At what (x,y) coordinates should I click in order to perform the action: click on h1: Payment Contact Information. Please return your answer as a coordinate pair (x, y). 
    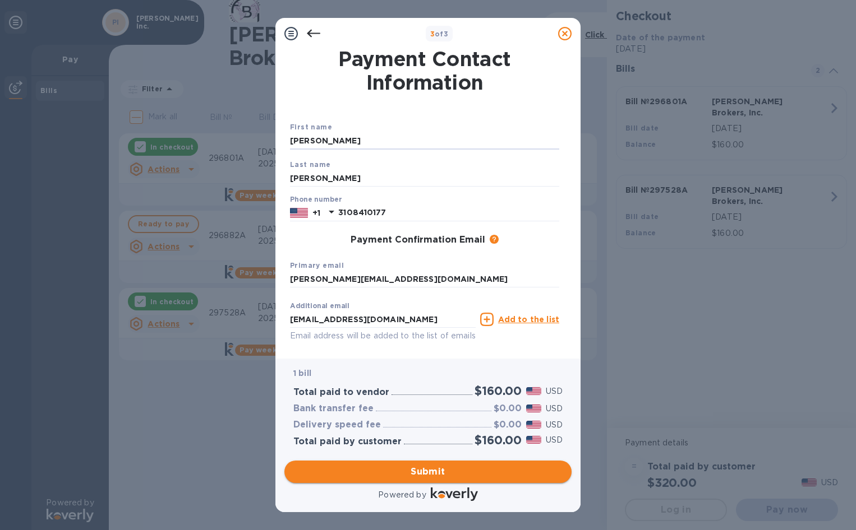
    Looking at the image, I should click on (424, 71).